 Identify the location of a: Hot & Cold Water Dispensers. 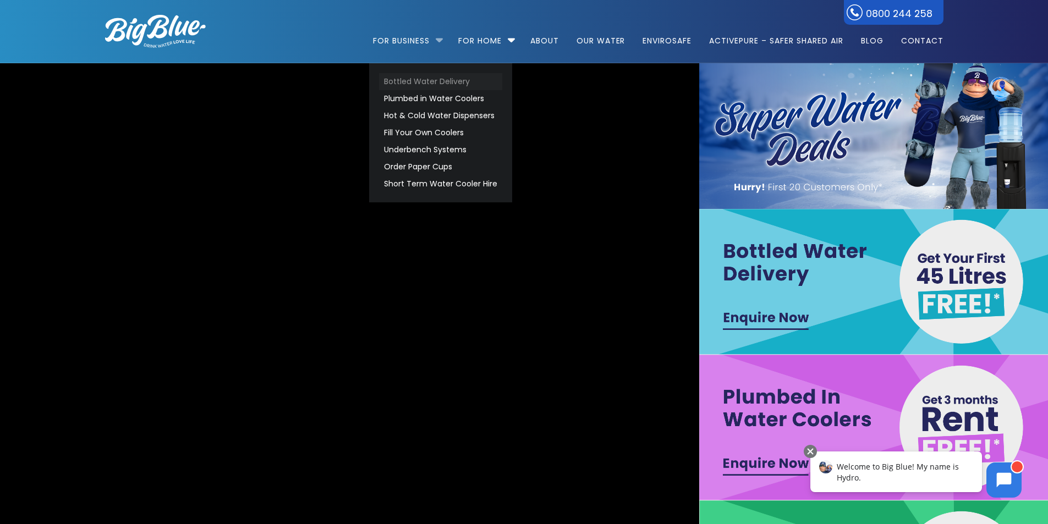
(440, 115).